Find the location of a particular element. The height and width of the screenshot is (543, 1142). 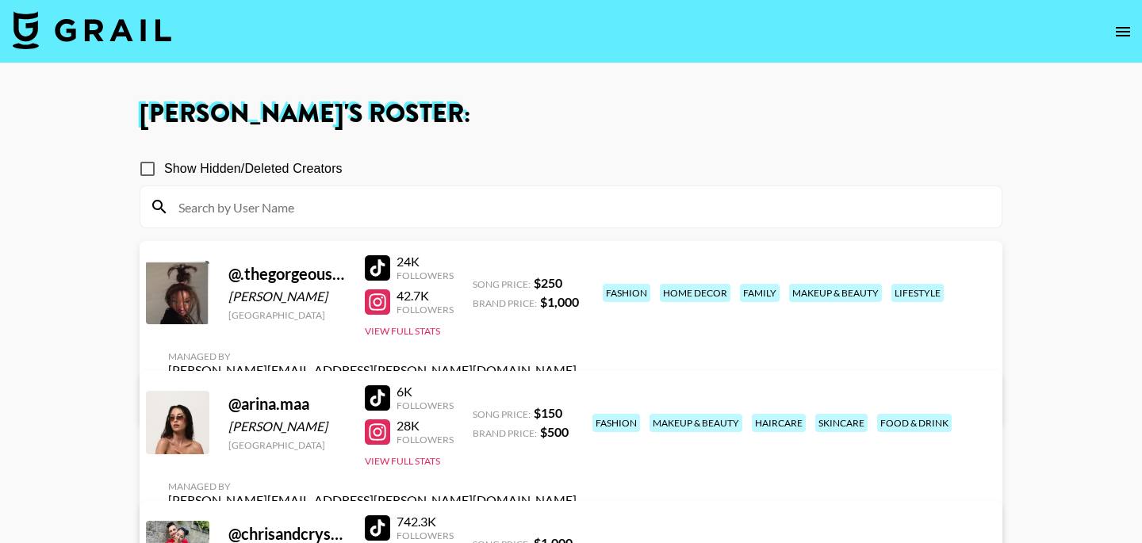

img: Grail Talent is located at coordinates (92, 30).